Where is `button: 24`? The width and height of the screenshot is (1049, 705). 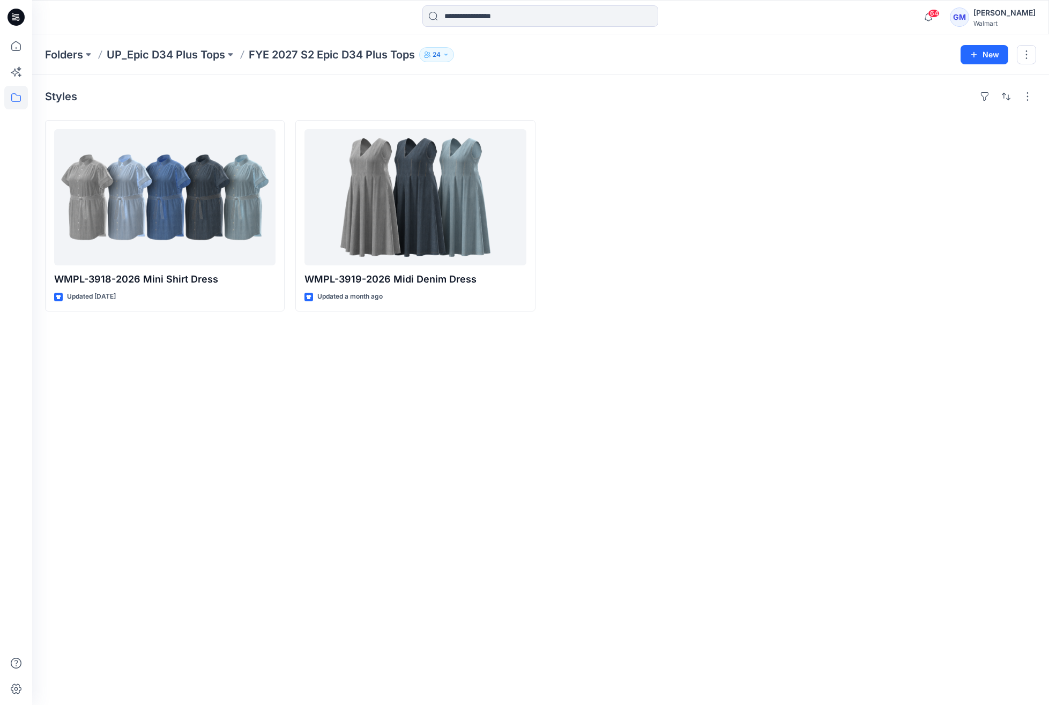
button: 24 is located at coordinates (436, 55).